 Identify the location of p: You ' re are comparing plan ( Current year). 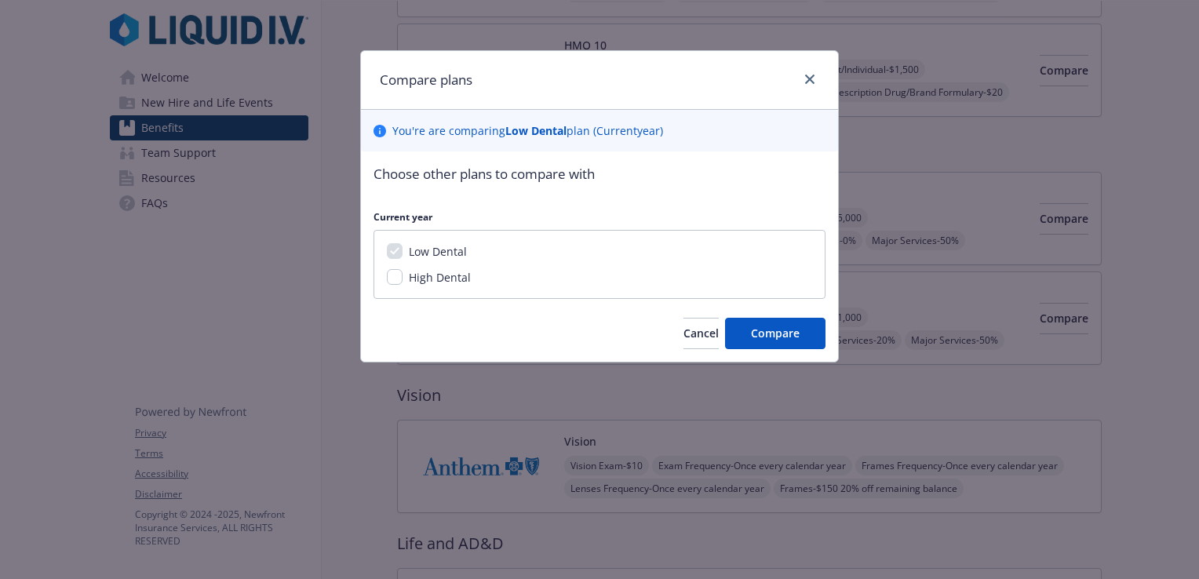
(527, 130).